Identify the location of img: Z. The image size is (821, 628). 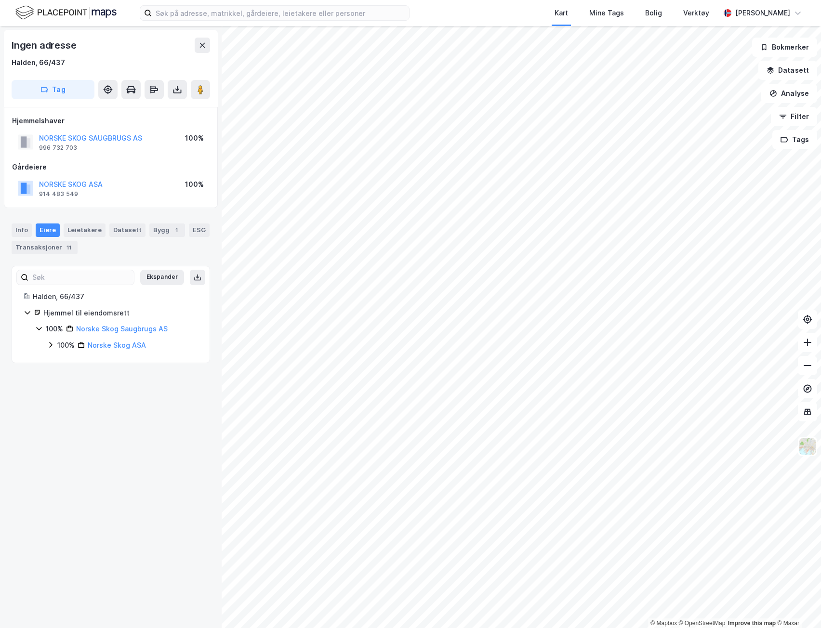
(807, 446).